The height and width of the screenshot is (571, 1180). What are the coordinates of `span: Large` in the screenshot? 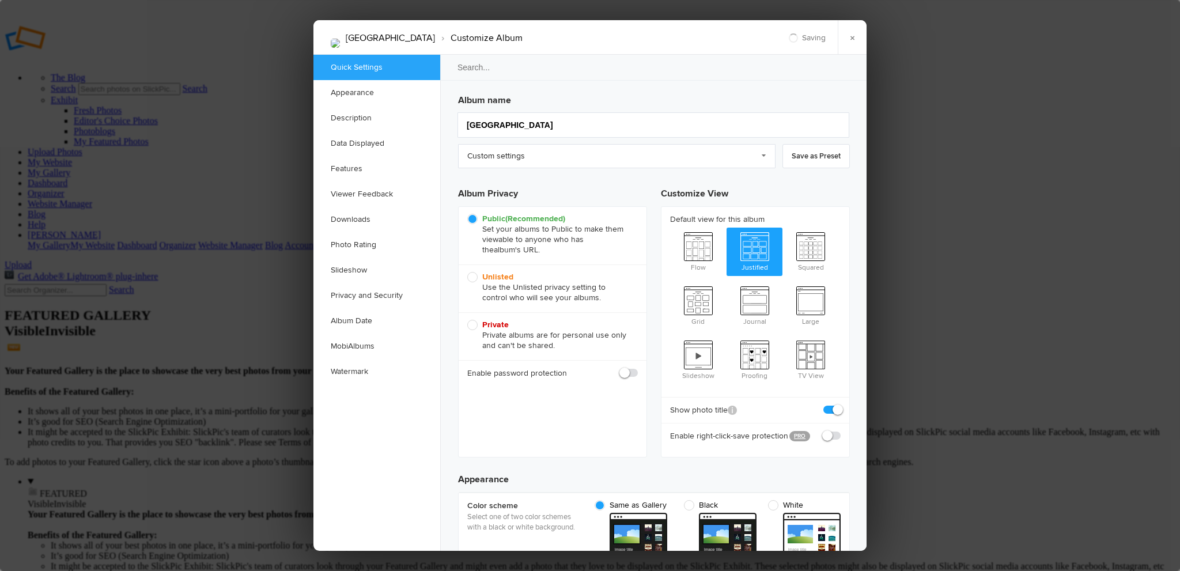 It's located at (811, 305).